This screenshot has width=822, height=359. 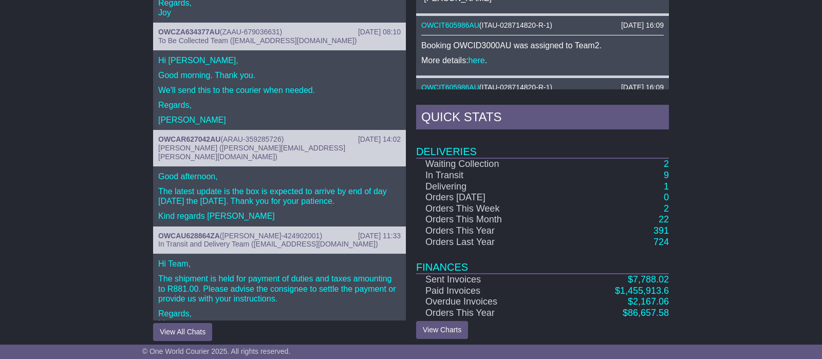 I want to click on p: The shipment is held for payment of duties and taxes amounting to R881.00. Please advise the cons..., so click(x=279, y=289).